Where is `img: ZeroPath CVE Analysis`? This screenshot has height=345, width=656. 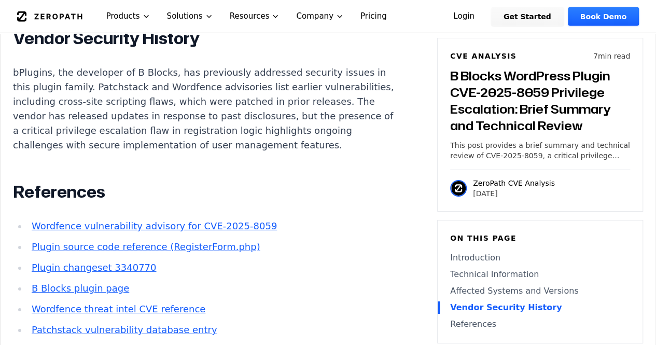 img: ZeroPath CVE Analysis is located at coordinates (459, 188).